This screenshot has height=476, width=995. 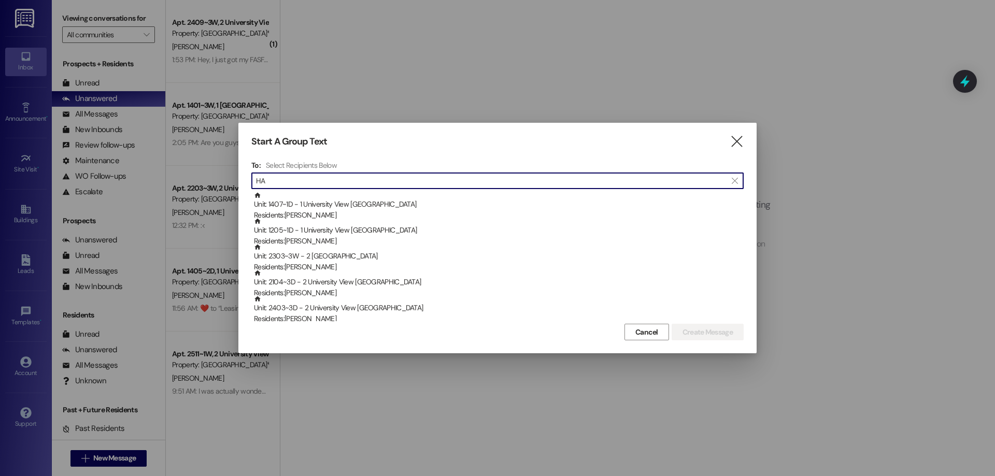 I want to click on button: Clear text, so click(x=735, y=181).